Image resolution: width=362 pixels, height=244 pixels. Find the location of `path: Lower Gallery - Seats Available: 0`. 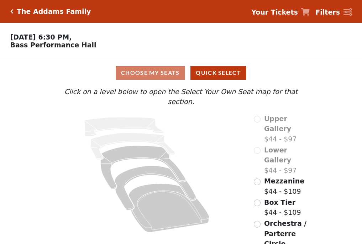

path: Lower Gallery - Seats Available: 0 is located at coordinates (133, 146).